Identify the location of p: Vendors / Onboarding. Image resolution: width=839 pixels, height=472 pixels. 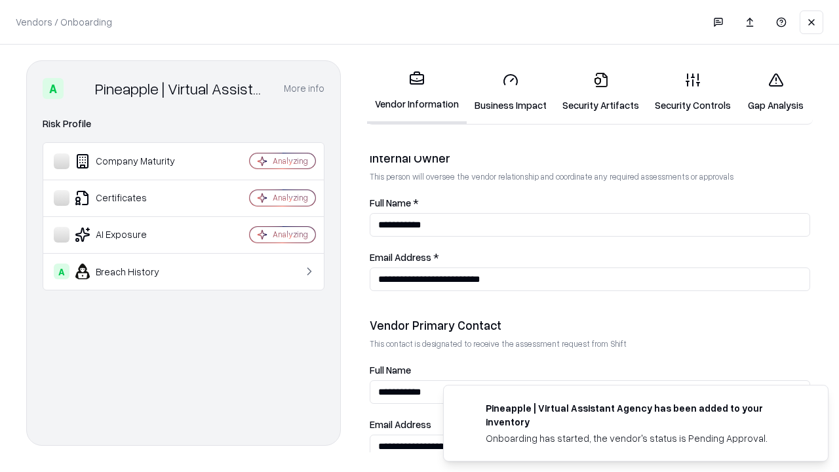
(64, 22).